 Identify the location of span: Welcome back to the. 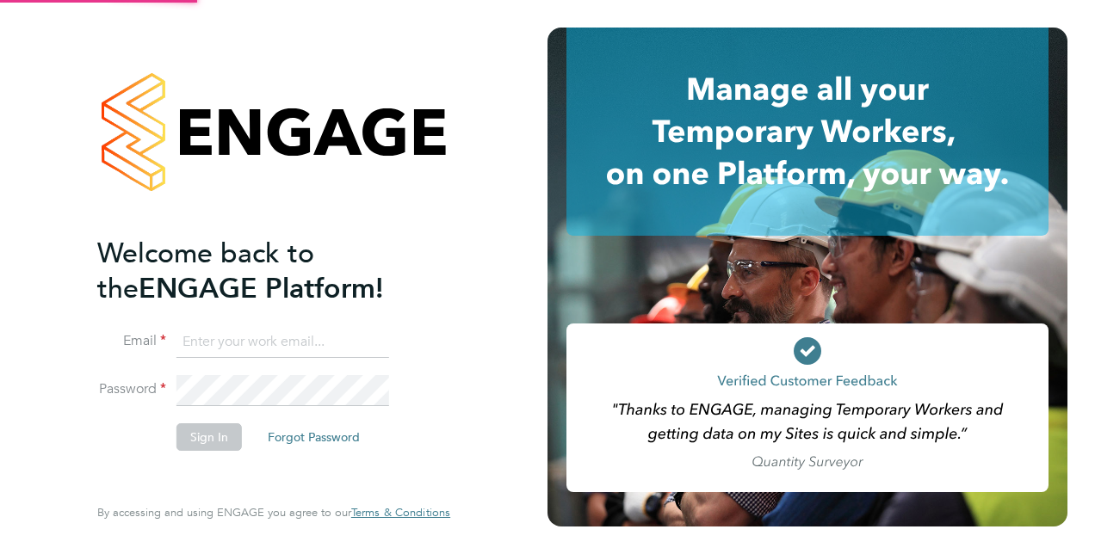
(206, 271).